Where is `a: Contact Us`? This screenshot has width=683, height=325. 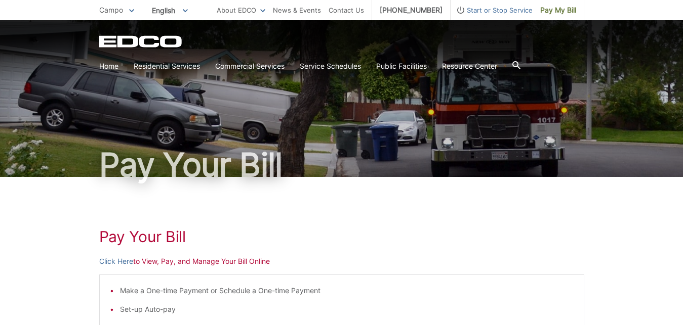 a: Contact Us is located at coordinates (346, 10).